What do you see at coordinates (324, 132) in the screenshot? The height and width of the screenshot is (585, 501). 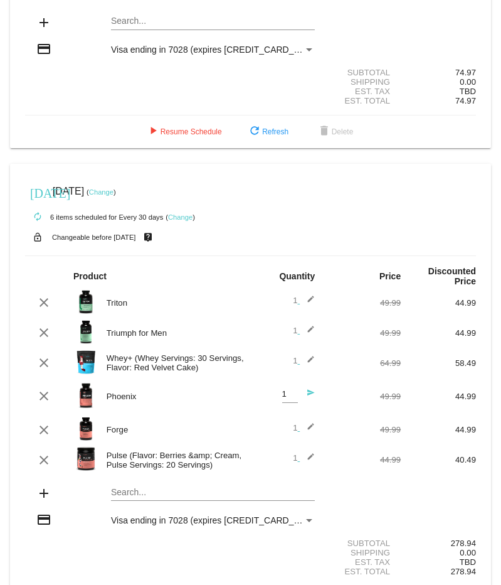 I see `mat-icon: delete` at bounding box center [324, 132].